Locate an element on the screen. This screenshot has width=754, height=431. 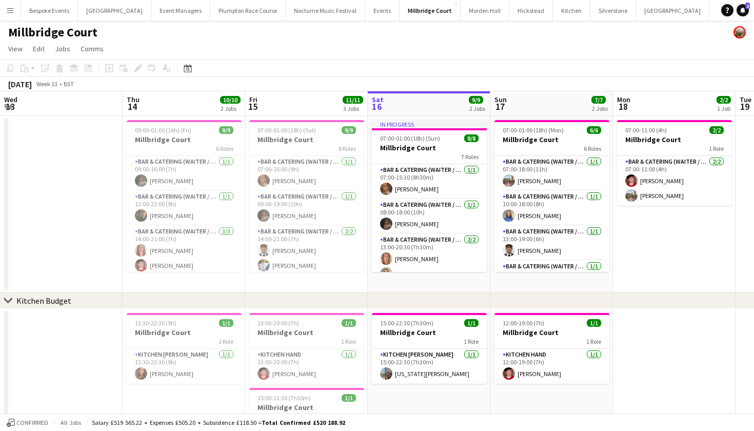
app-user-avatar: Staffing Manager is located at coordinates (739, 32).